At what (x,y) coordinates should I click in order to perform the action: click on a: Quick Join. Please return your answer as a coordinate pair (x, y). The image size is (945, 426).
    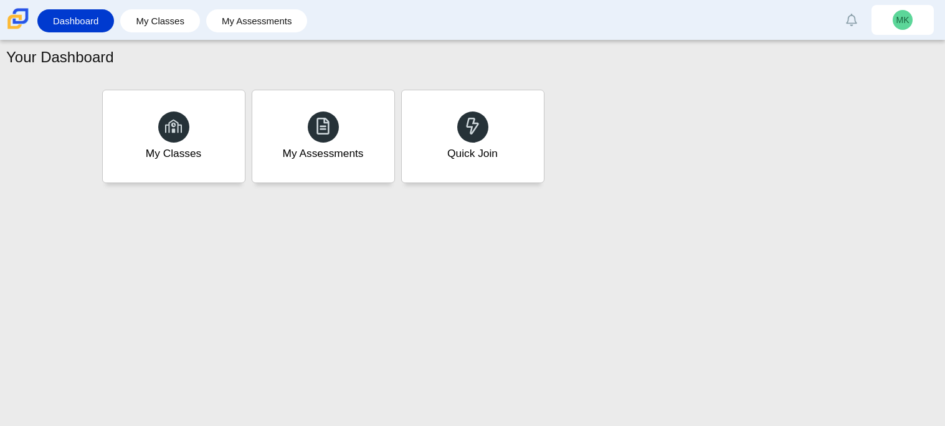
    Looking at the image, I should click on (473, 136).